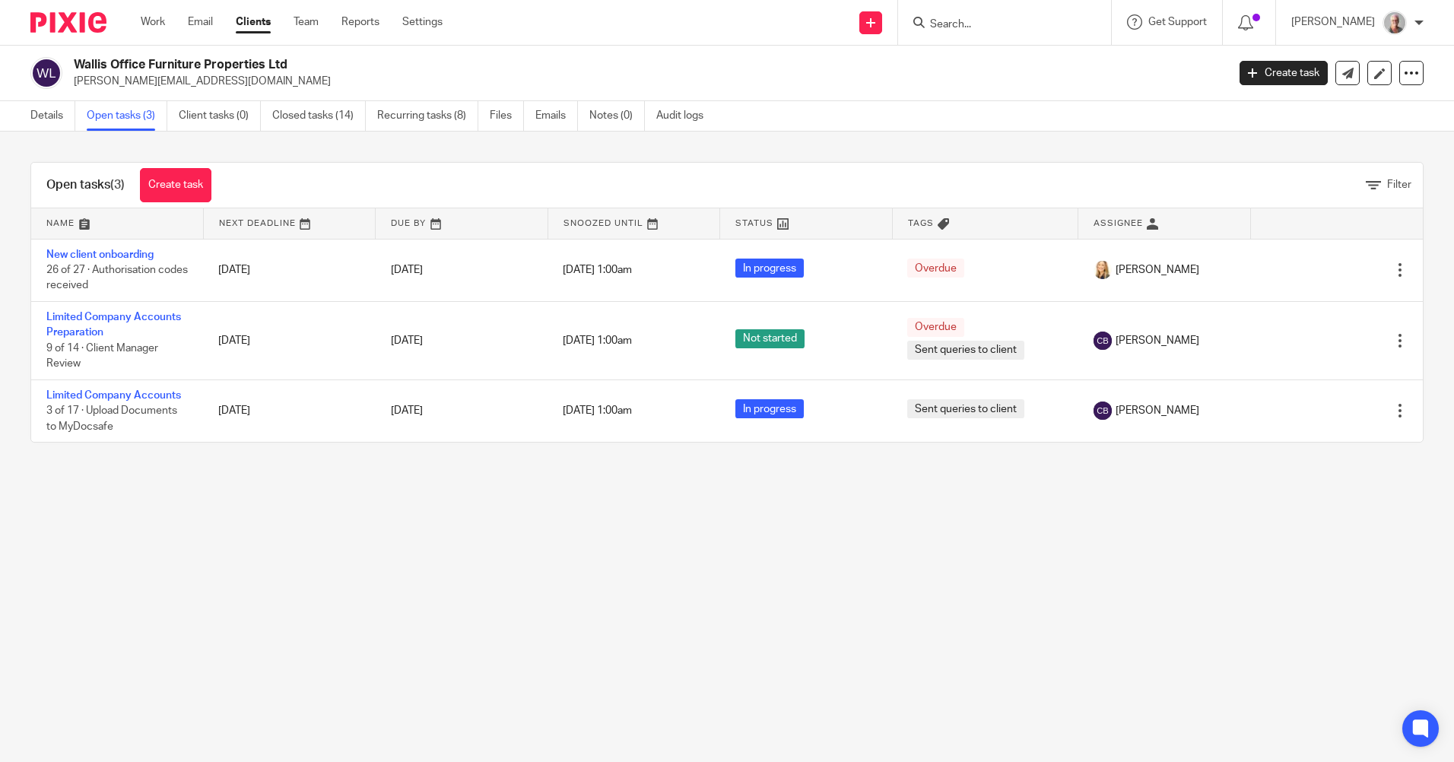 The width and height of the screenshot is (1454, 762). Describe the element at coordinates (85, 185) in the screenshot. I see `h1: Open tasks` at that location.